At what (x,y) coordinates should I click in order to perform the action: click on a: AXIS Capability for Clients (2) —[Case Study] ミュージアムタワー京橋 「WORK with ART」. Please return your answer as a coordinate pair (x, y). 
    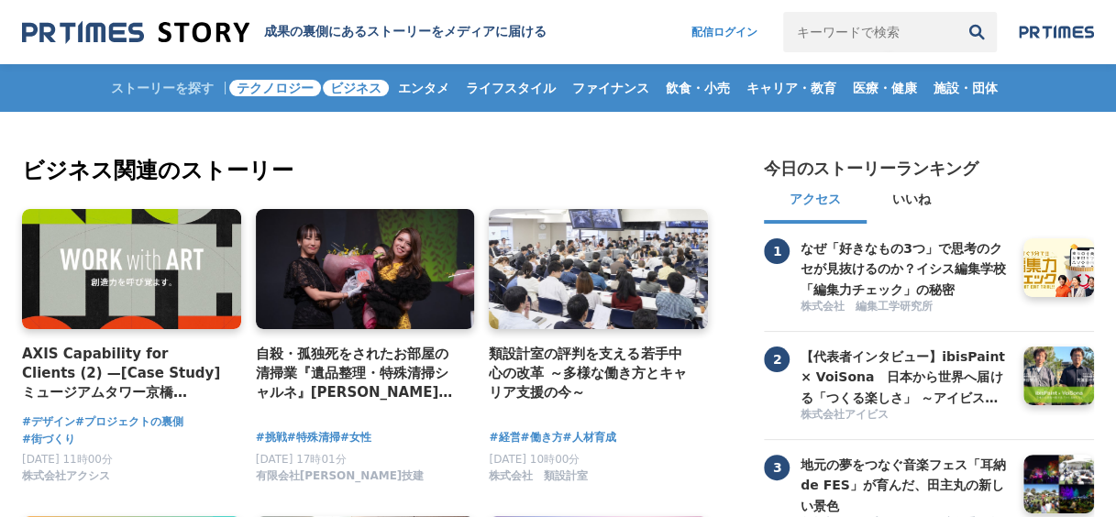
    Looking at the image, I should click on (124, 373).